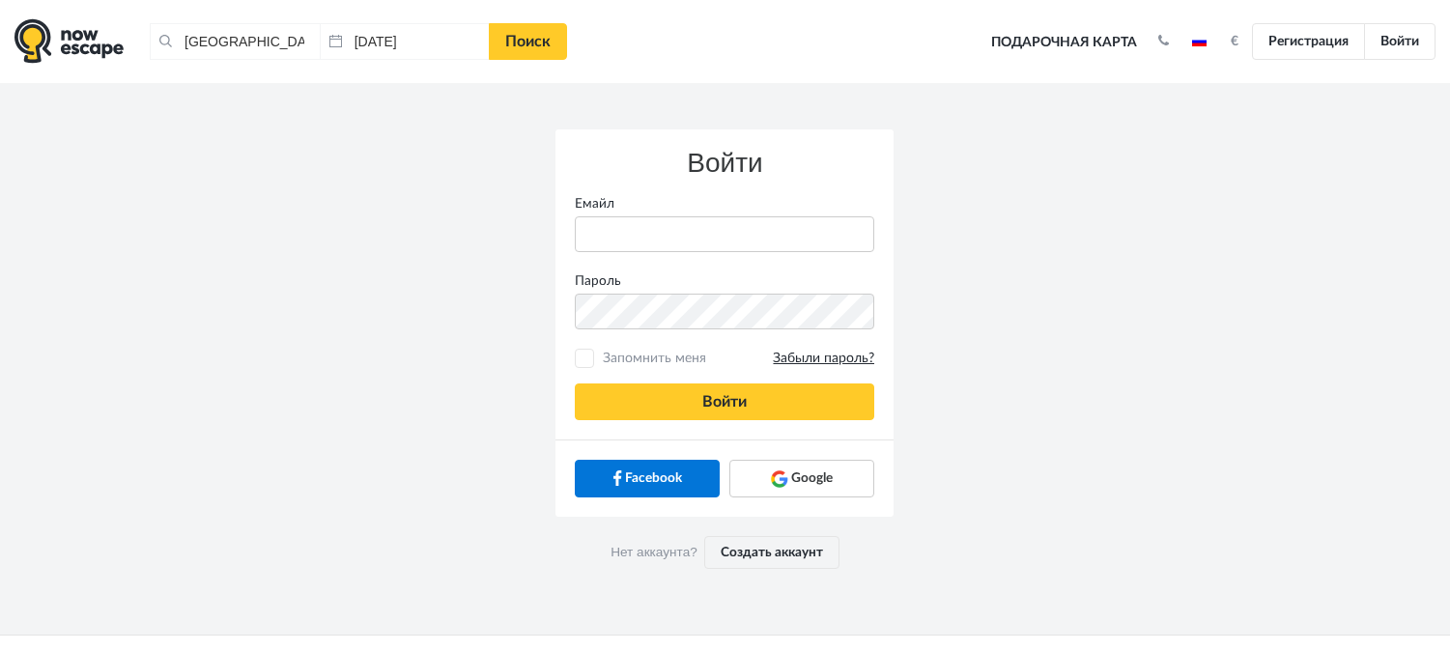 This screenshot has height=651, width=1450. What do you see at coordinates (653, 478) in the screenshot?
I see `span: Facebook` at bounding box center [653, 478].